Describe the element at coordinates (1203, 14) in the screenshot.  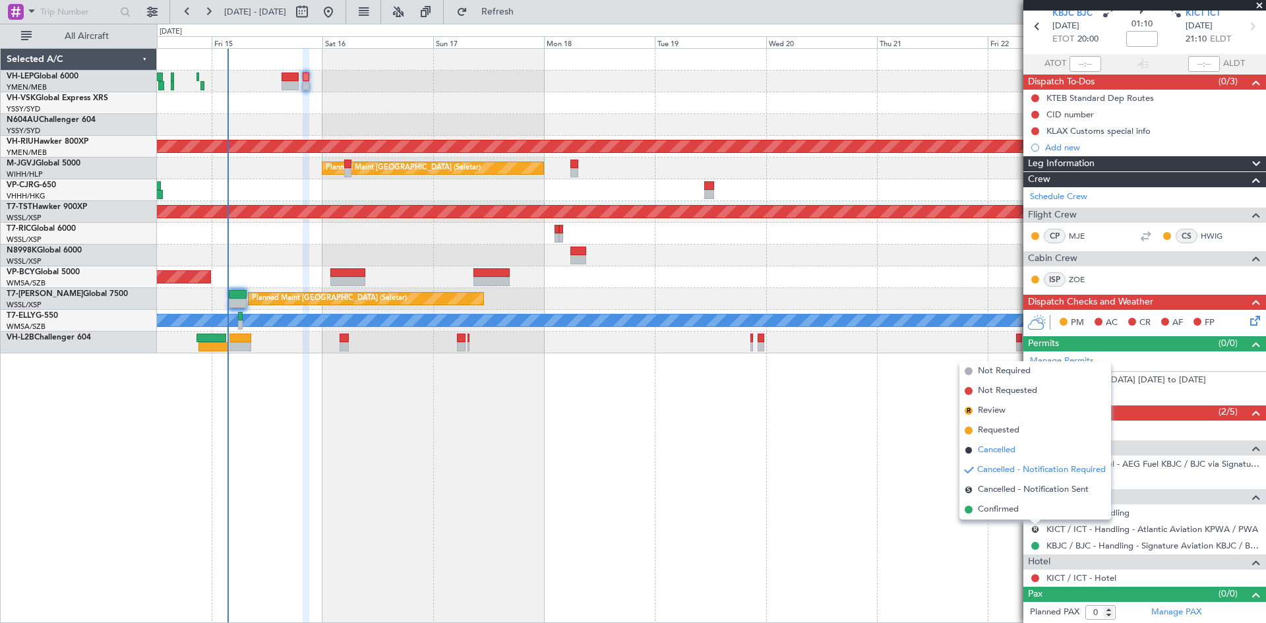
I see `span: KICT ICT` at that location.